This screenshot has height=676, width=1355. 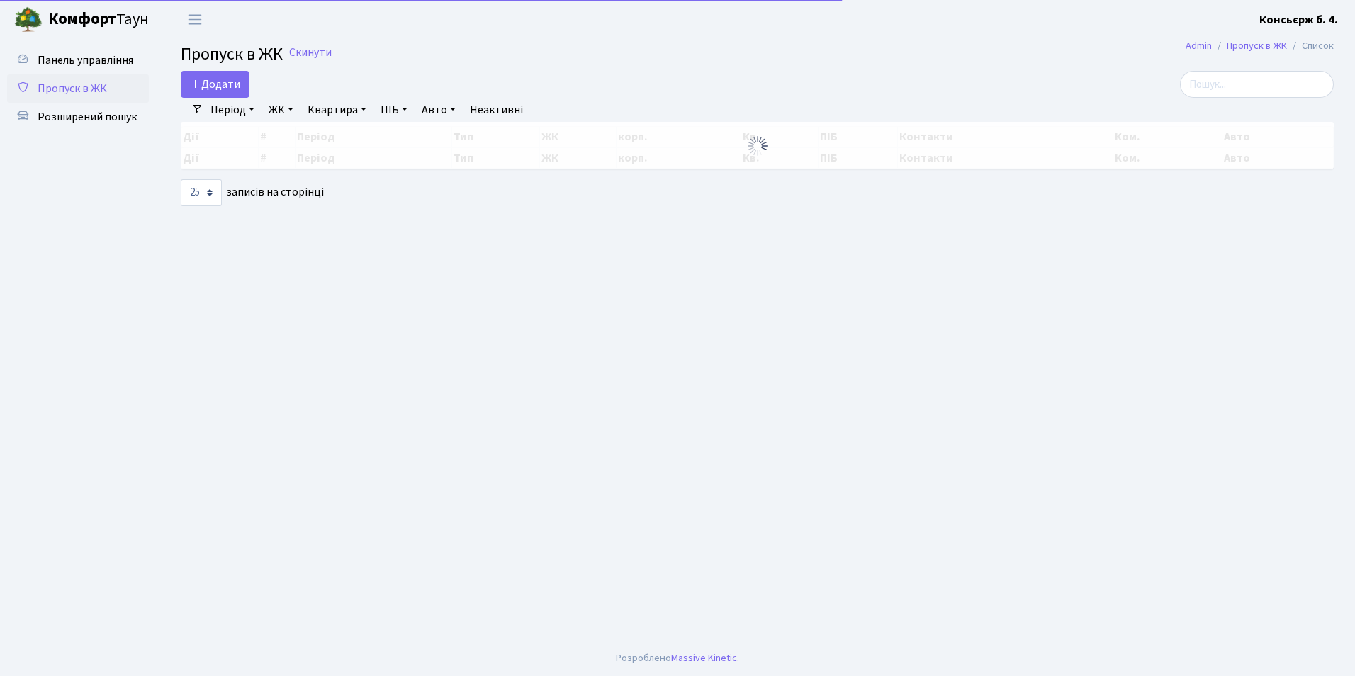 I want to click on button: Переключити навігацію, so click(x=195, y=19).